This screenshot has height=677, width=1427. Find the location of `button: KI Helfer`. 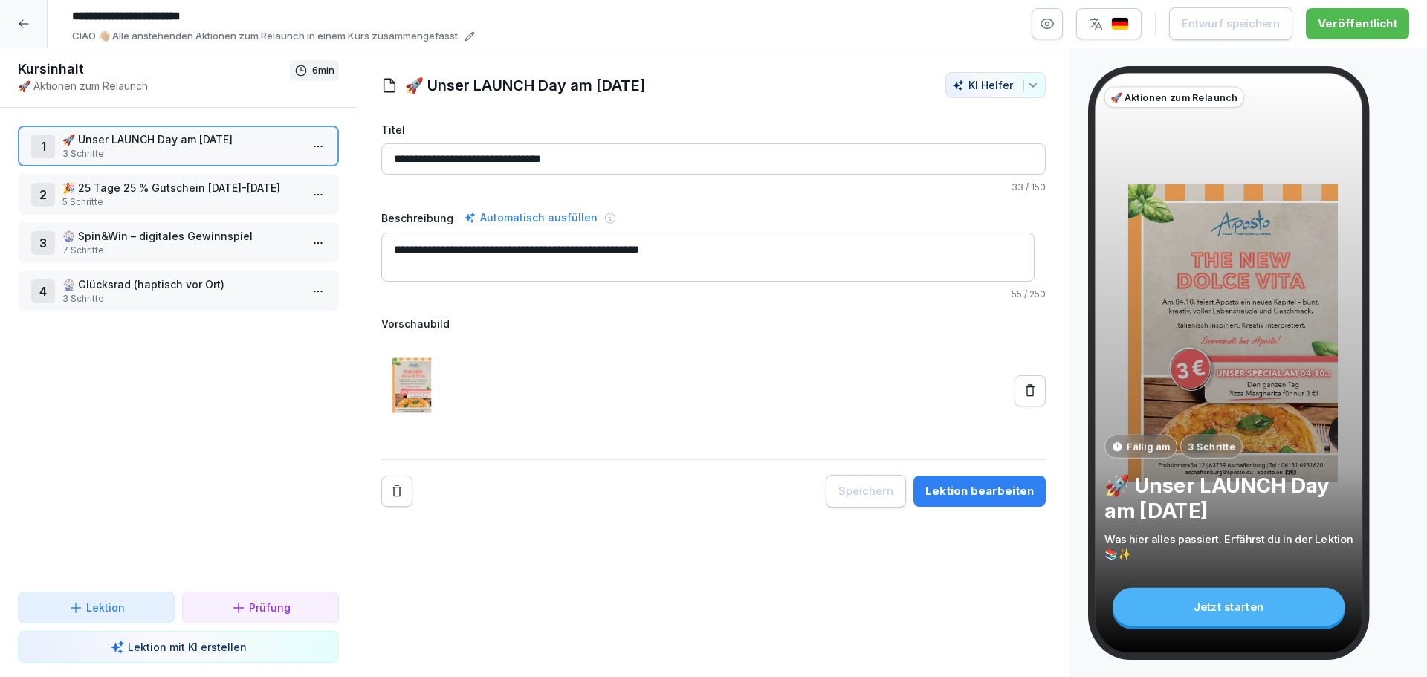

button: KI Helfer is located at coordinates (995, 85).